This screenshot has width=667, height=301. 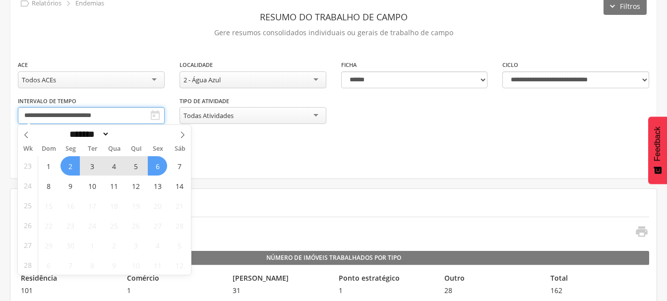 What do you see at coordinates (28, 149) in the screenshot?
I see `span: Wk` at bounding box center [28, 149].